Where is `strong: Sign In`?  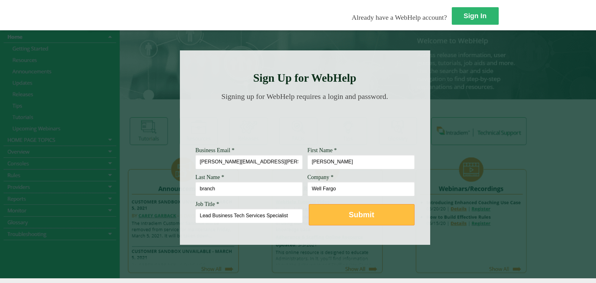
strong: Sign In is located at coordinates (475, 16).